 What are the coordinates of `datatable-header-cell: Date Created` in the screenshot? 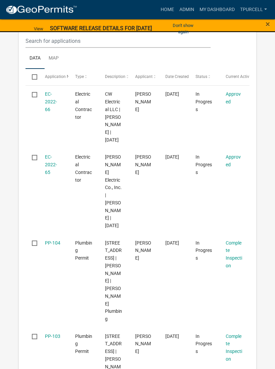 It's located at (174, 77).